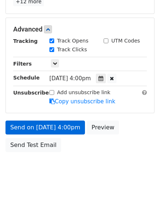 The width and height of the screenshot is (160, 214). What do you see at coordinates (22, 64) in the screenshot?
I see `strong: Filters` at bounding box center [22, 64].